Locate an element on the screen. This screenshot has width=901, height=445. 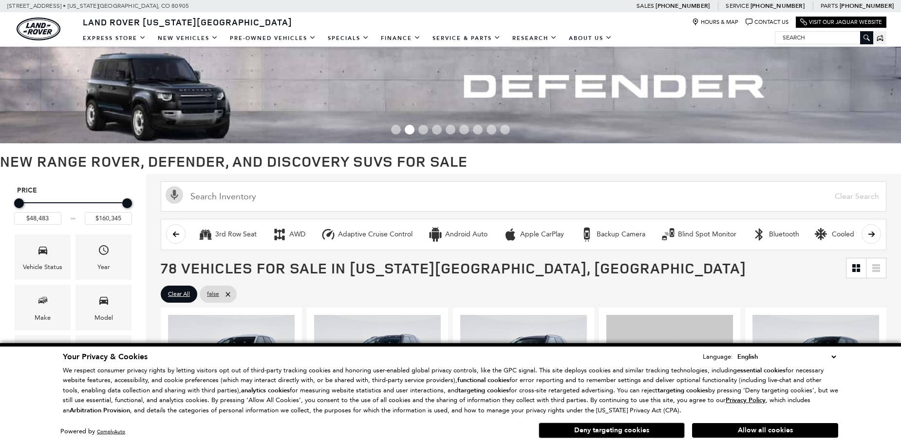
a: Service & Parts is located at coordinates (466, 38).